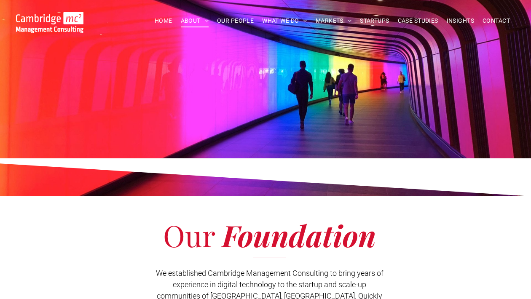  What do you see at coordinates (460, 21) in the screenshot?
I see `a: INSIGHTS` at bounding box center [460, 21].